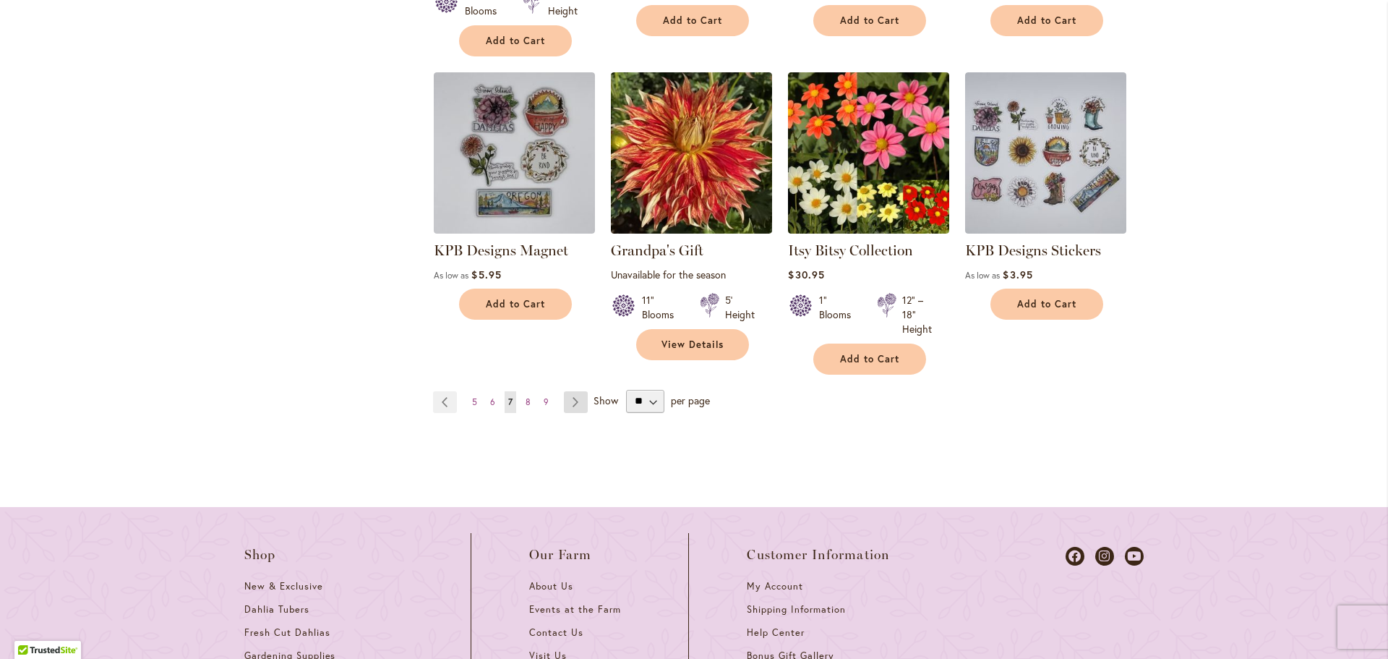  Describe the element at coordinates (260, 555) in the screenshot. I see `span: Shop` at that location.